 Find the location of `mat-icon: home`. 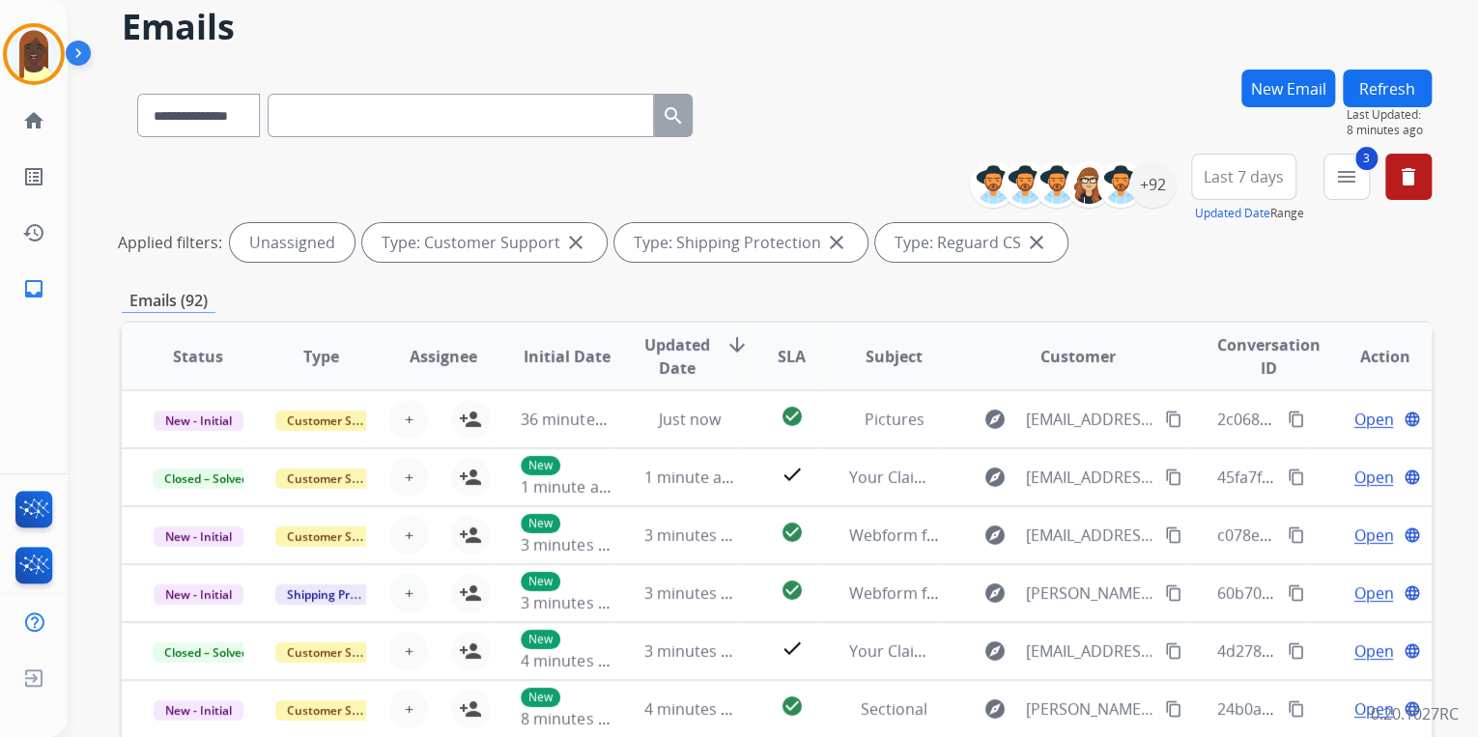

mat-icon: home is located at coordinates (34, 121).